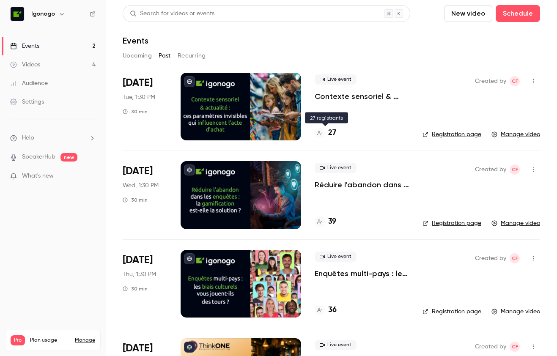 The width and height of the screenshot is (557, 356). What do you see at coordinates (28, 138) in the screenshot?
I see `span: Help` at bounding box center [28, 138].